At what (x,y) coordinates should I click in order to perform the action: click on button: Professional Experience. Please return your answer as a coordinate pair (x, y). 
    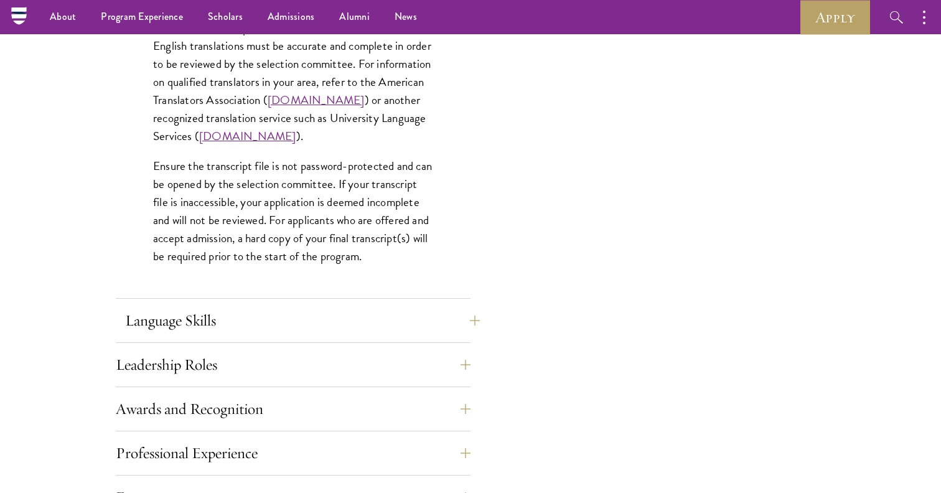
    Looking at the image, I should click on (293, 453).